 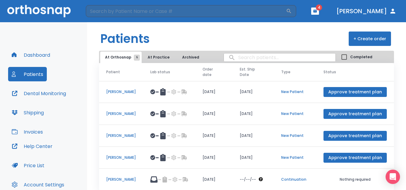 What do you see at coordinates (330, 72) in the screenshot?
I see `span: Status` at bounding box center [330, 72].